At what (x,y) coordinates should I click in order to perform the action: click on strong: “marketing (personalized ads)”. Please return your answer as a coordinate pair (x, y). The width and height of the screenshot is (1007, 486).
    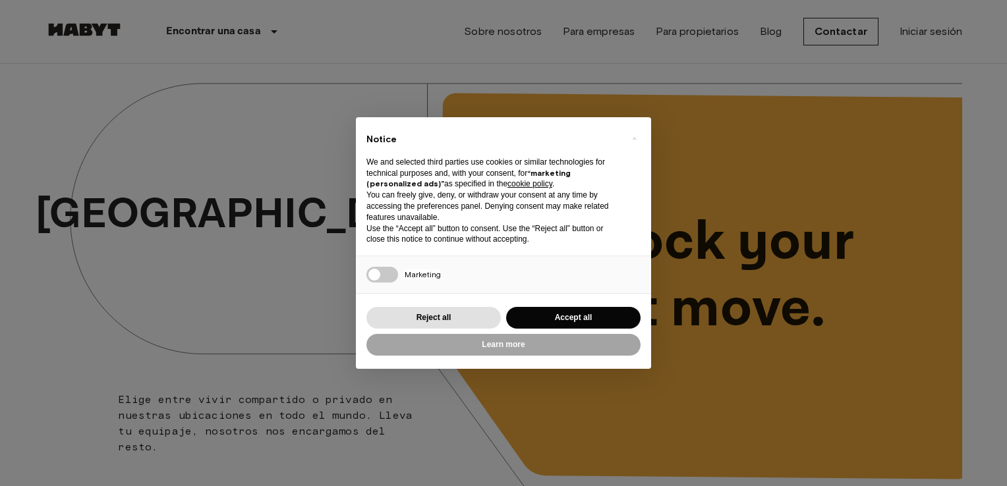
    Looking at the image, I should click on (468, 179).